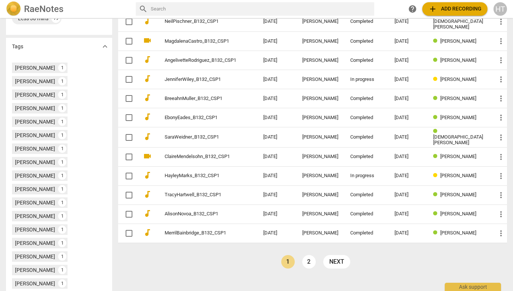 The width and height of the screenshot is (513, 291). What do you see at coordinates (455, 9) in the screenshot?
I see `span: Add recording` at bounding box center [455, 9].